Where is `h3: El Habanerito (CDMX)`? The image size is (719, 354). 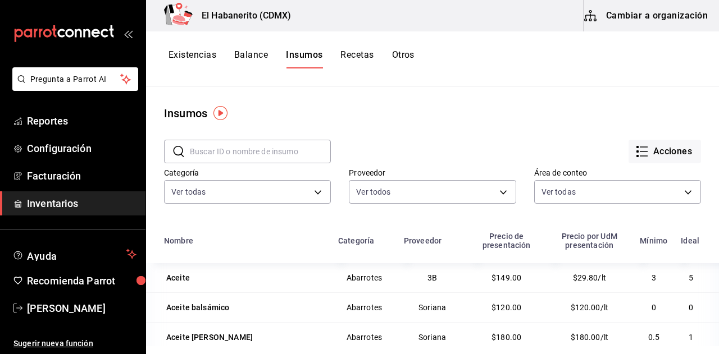
h3: El Habanerito (CDMX) is located at coordinates (242, 16).